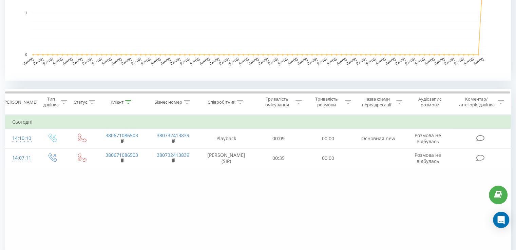 This screenshot has width=516, height=250. Describe the element at coordinates (378, 139) in the screenshot. I see `td: Основная new` at that location.